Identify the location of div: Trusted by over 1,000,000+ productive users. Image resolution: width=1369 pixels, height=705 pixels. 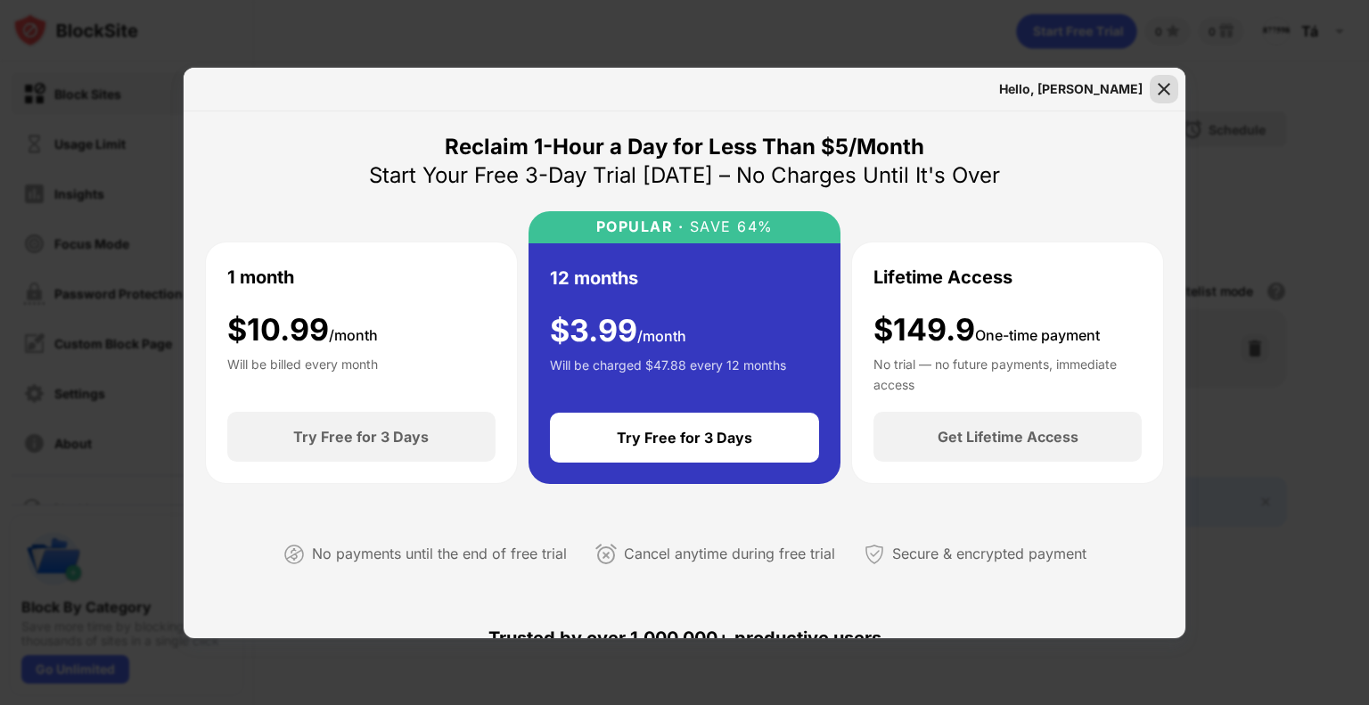
(684, 638).